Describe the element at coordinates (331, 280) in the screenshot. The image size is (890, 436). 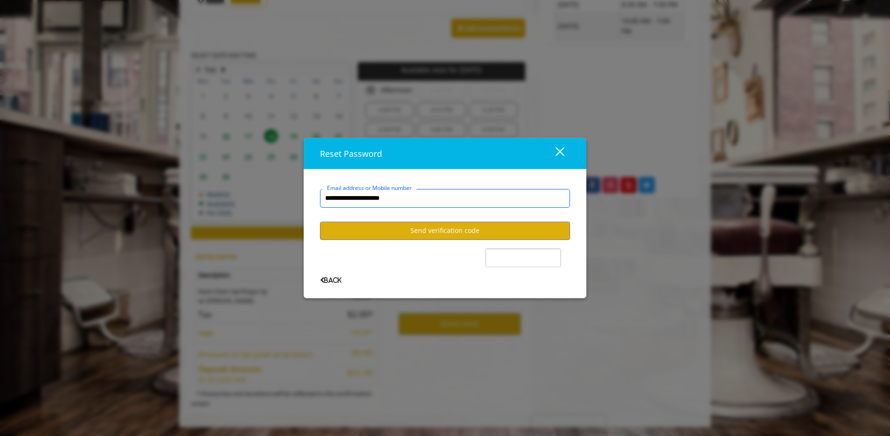
I see `span: Back` at that location.